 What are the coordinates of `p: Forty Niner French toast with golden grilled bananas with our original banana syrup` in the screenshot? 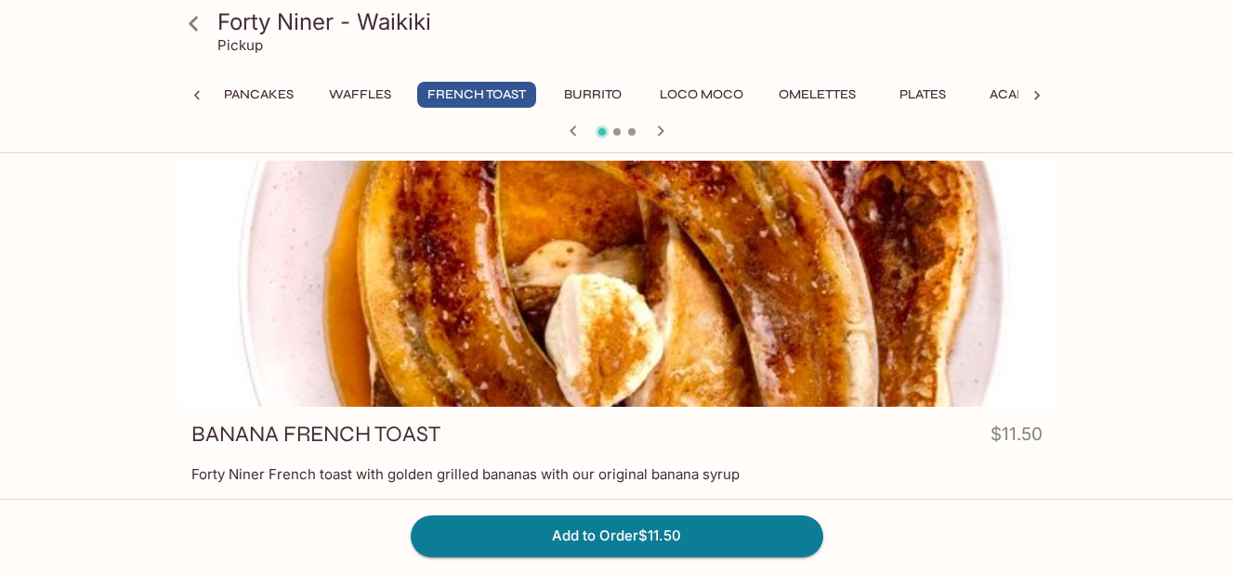 It's located at (617, 474).